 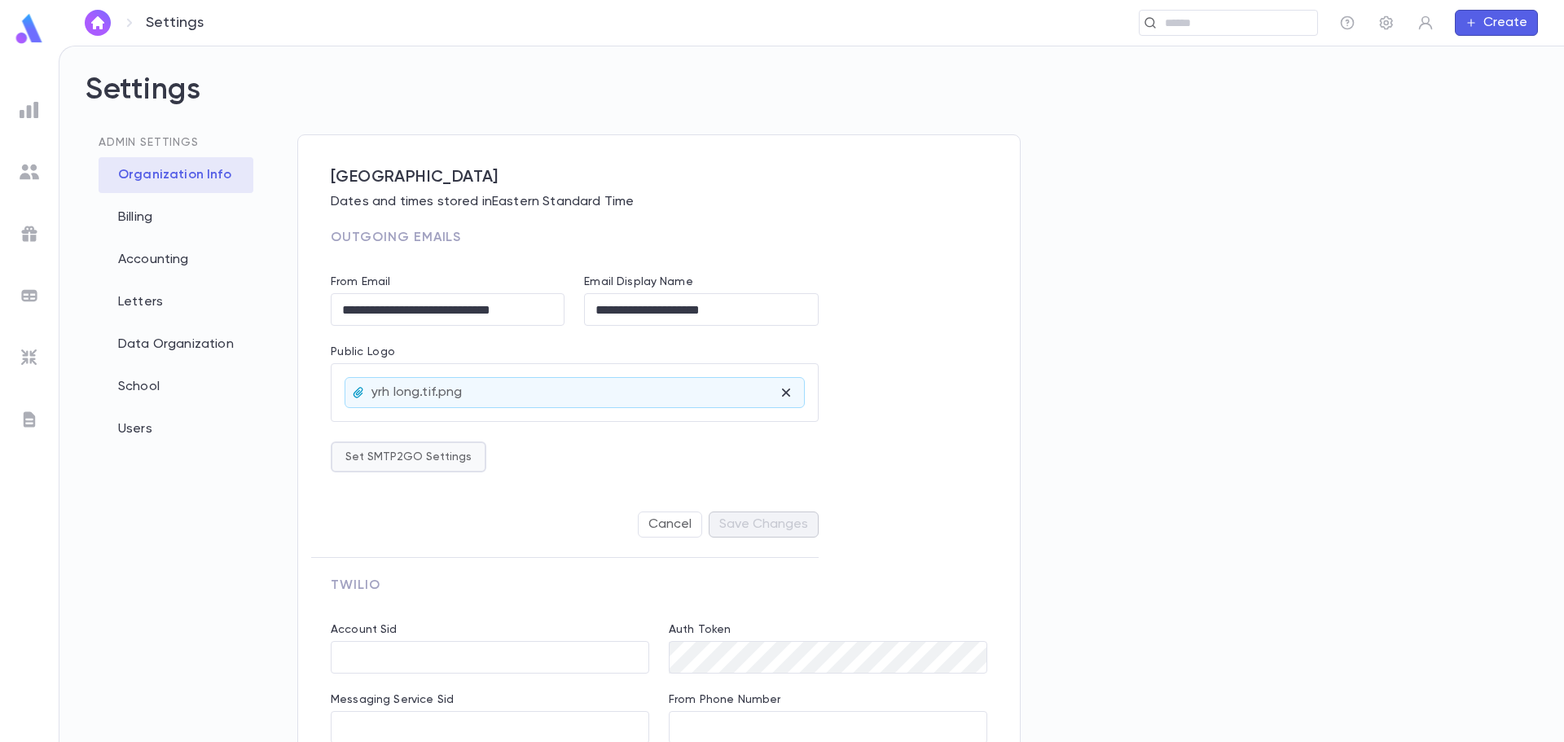 I want to click on label: From Phone Number, so click(x=724, y=700).